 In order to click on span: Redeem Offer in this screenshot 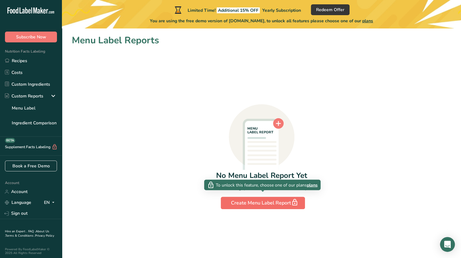, I will do `click(330, 10)`.